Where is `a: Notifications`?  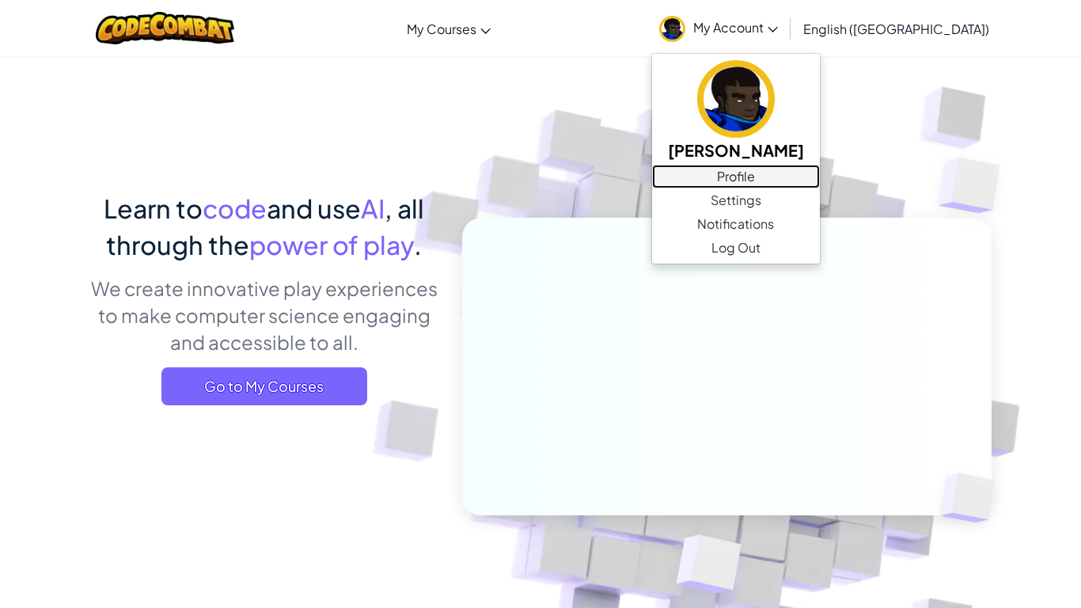 a: Notifications is located at coordinates (736, 224).